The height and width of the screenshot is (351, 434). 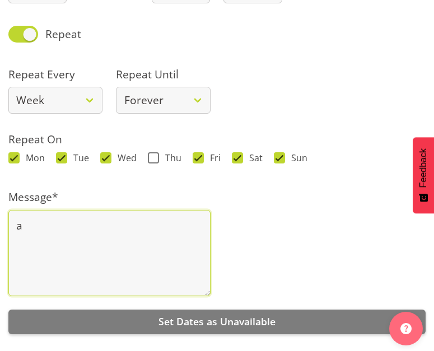 What do you see at coordinates (253, 158) in the screenshot?
I see `span: Sat` at bounding box center [253, 158].